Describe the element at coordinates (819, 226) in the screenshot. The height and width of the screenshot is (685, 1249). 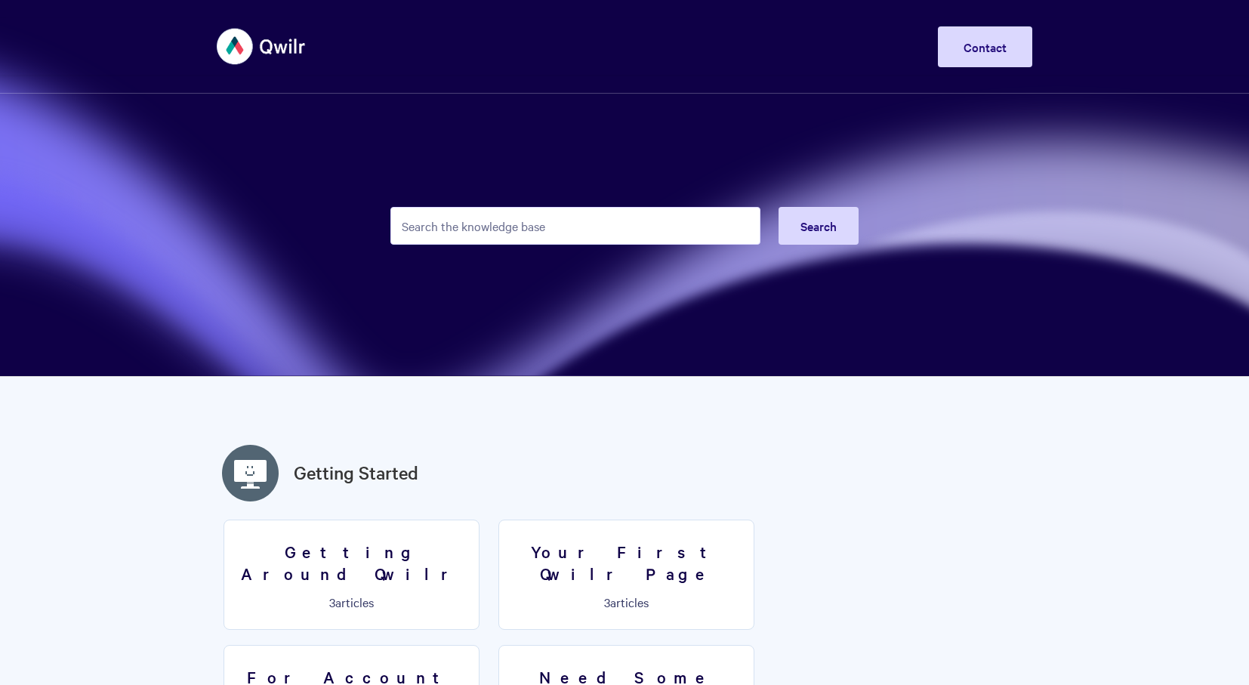
I see `span: Search` at that location.